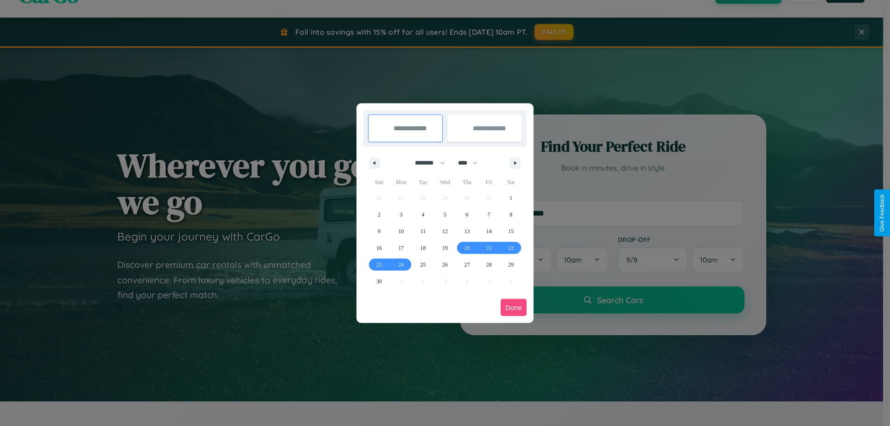  Describe the element at coordinates (444, 215) in the screenshot. I see `button: 5` at that location.